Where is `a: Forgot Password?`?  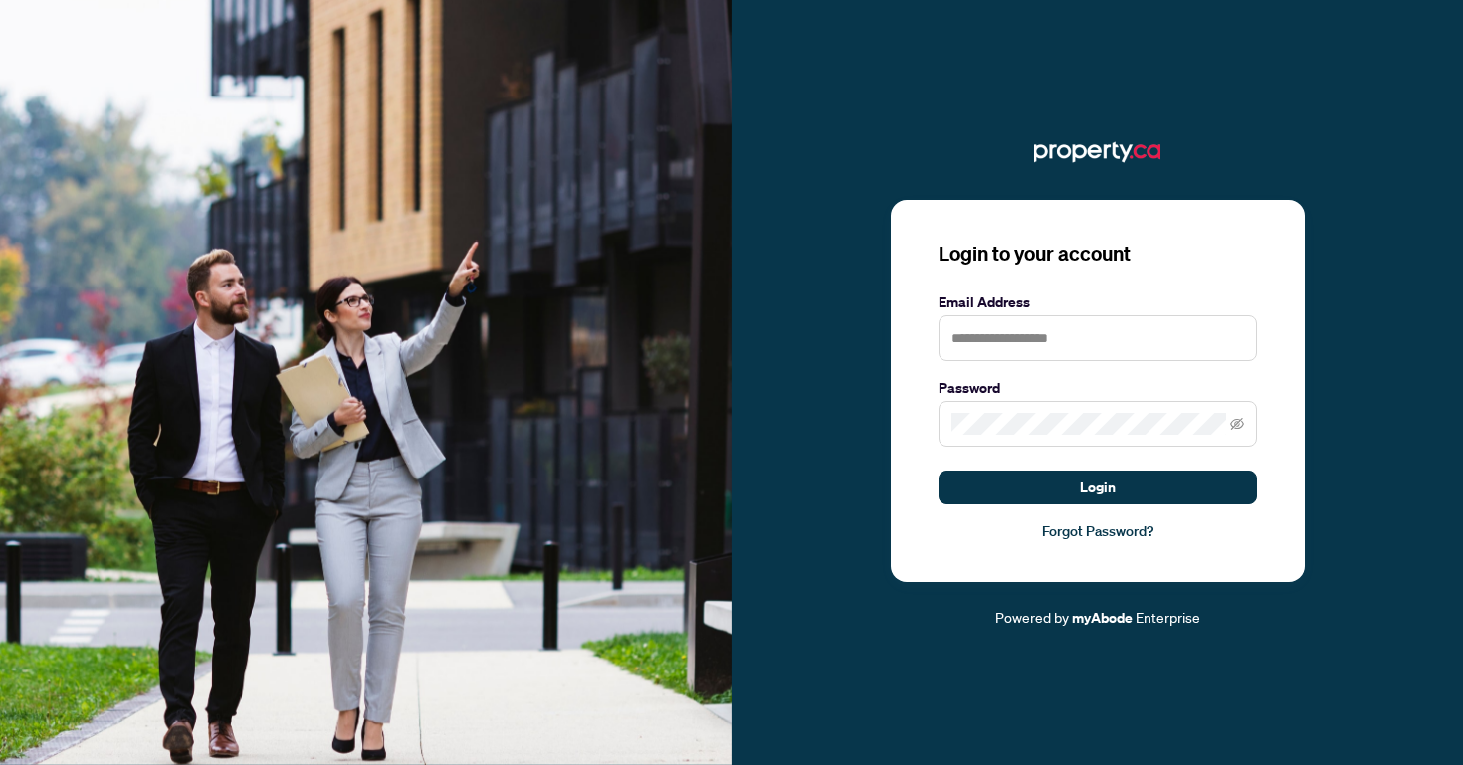 a: Forgot Password? is located at coordinates (1098, 531).